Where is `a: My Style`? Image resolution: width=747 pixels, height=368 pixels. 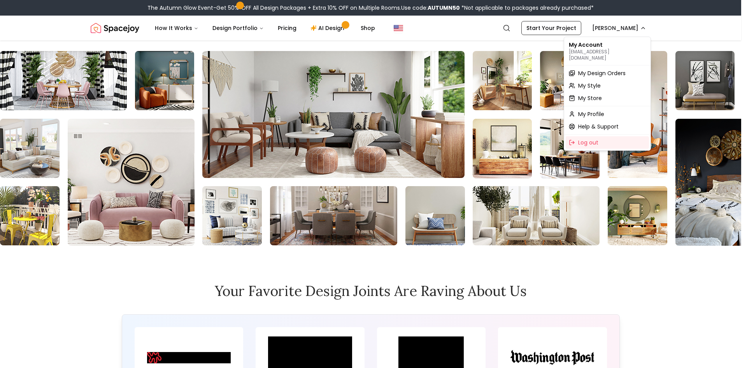 a: My Style is located at coordinates (607, 86).